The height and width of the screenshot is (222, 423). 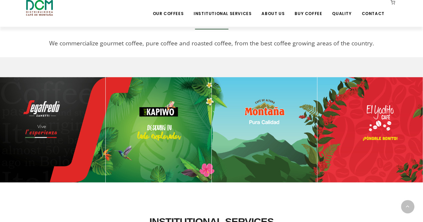 What do you see at coordinates (212, 43) in the screenshot?
I see `span: We commercialize gourmet coffee, pure coffee and roasted coffee, from the best coffee growing are...` at bounding box center [212, 43].